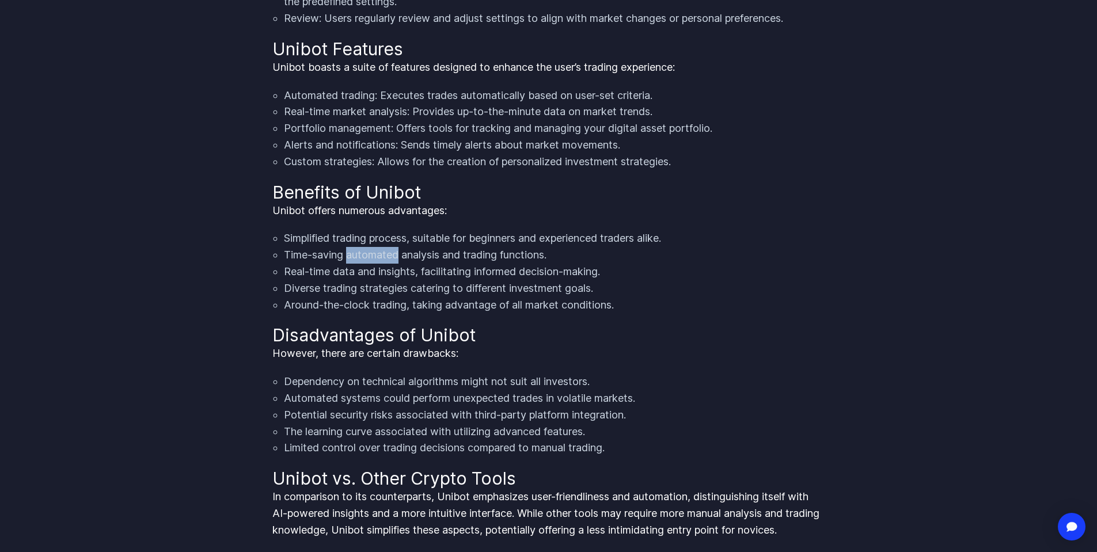 This screenshot has width=1097, height=552. What do you see at coordinates (555, 128) in the screenshot?
I see `li: Portfolio management: Offers tools for tracking and managing your digital asset portfolio.` at bounding box center [555, 128].